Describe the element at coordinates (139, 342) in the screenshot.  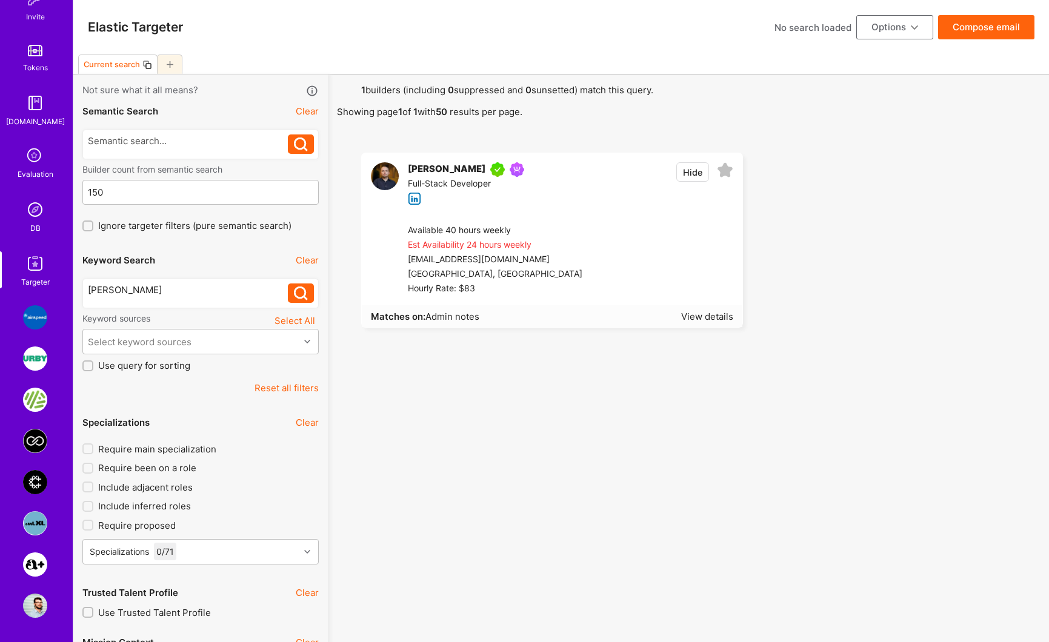
I see `div: Select keyword sources` at that location.